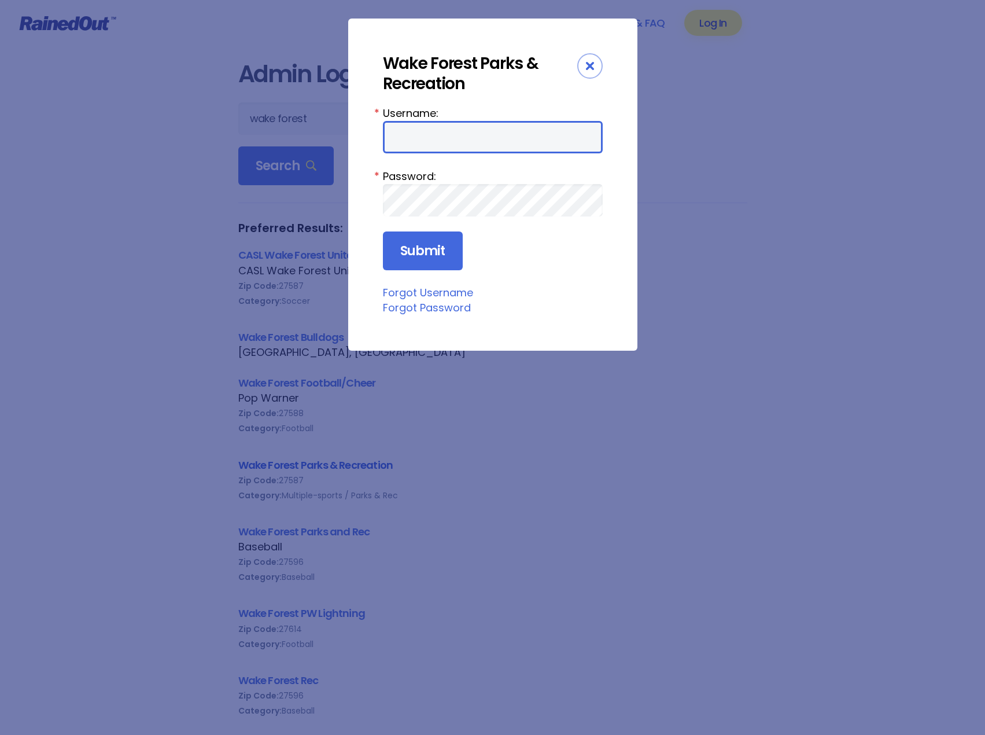 This screenshot has height=735, width=985. What do you see at coordinates (428, 292) in the screenshot?
I see `a: Forgot Username` at bounding box center [428, 292].